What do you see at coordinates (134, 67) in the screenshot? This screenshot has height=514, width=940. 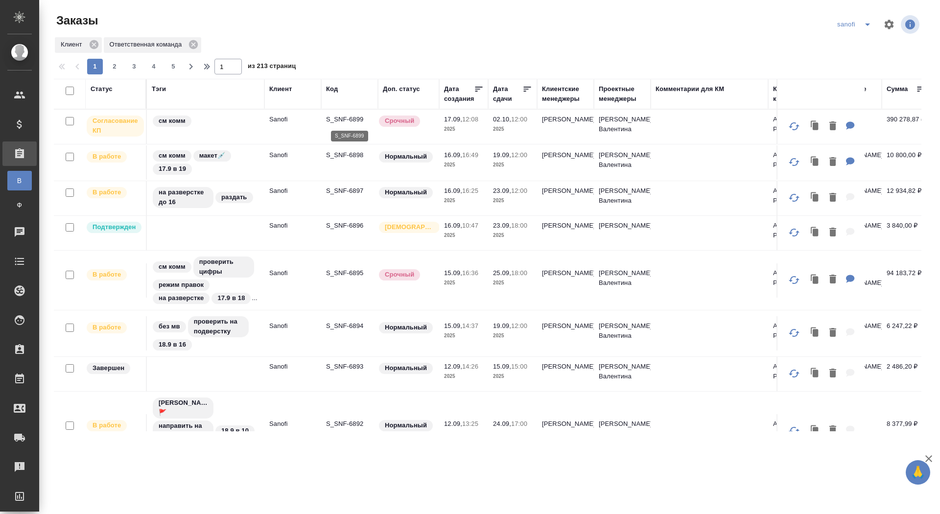 I see `span: 3` at bounding box center [134, 67].